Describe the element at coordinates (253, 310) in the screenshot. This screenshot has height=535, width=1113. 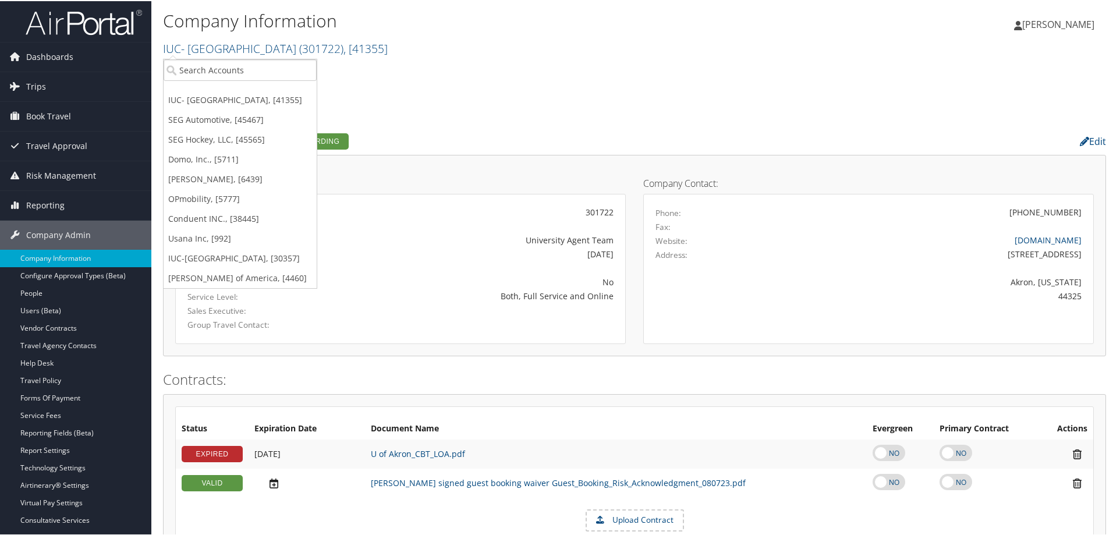
I see `label: Sales Executive:` at that location.